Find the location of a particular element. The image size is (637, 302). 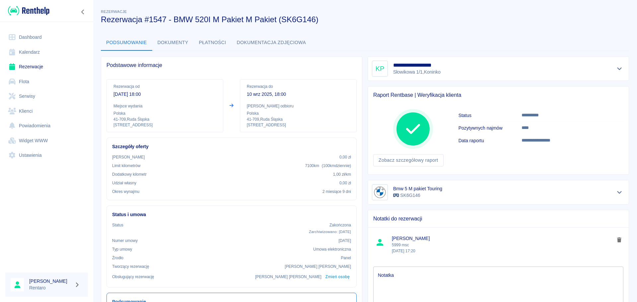

p: Miejsce wydania is located at coordinates (165, 106).